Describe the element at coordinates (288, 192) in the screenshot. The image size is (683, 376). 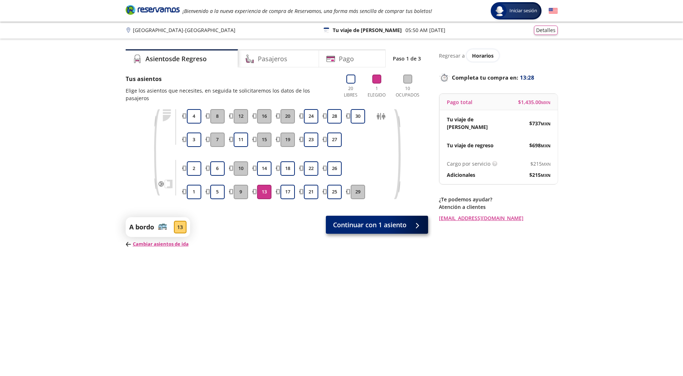
I see `button: 17` at that location.